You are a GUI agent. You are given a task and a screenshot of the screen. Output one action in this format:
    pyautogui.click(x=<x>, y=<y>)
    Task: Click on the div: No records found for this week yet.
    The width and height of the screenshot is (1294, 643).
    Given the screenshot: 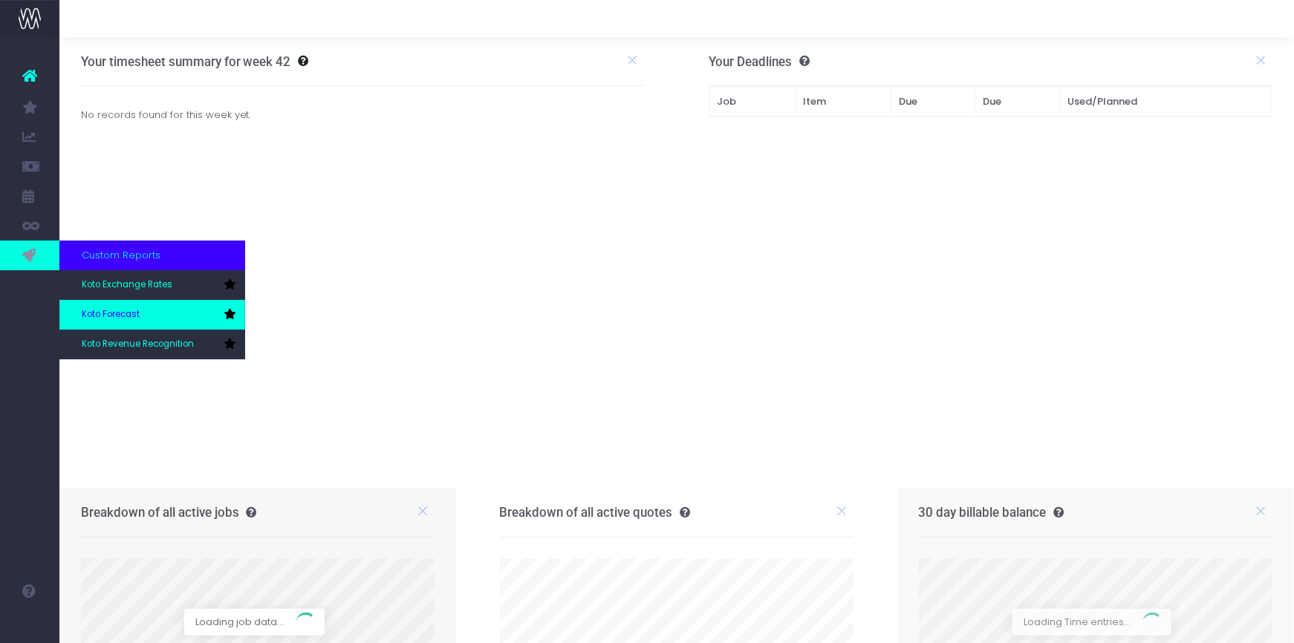 What is the action you would take?
    pyautogui.click(x=362, y=115)
    